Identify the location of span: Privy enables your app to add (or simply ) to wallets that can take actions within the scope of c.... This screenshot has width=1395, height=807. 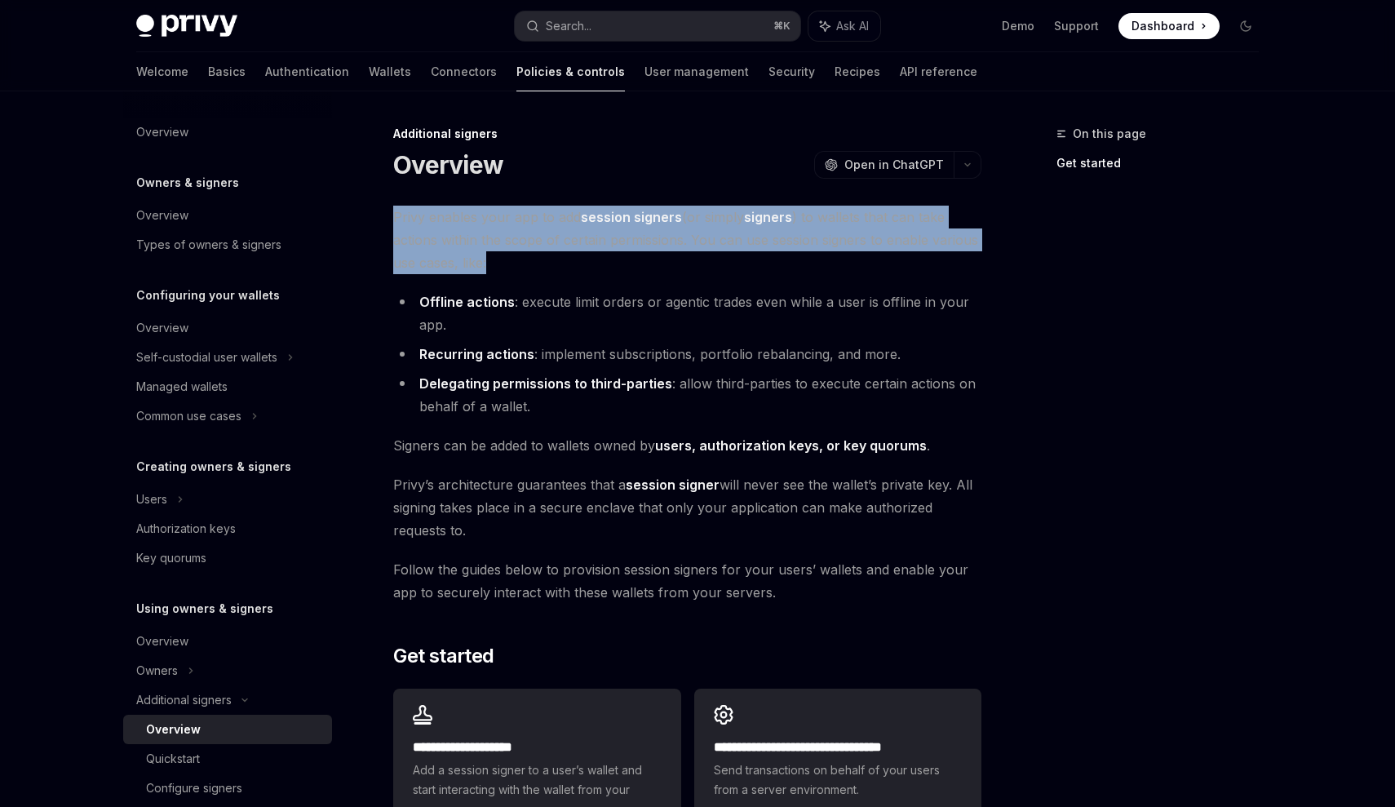
(687, 240).